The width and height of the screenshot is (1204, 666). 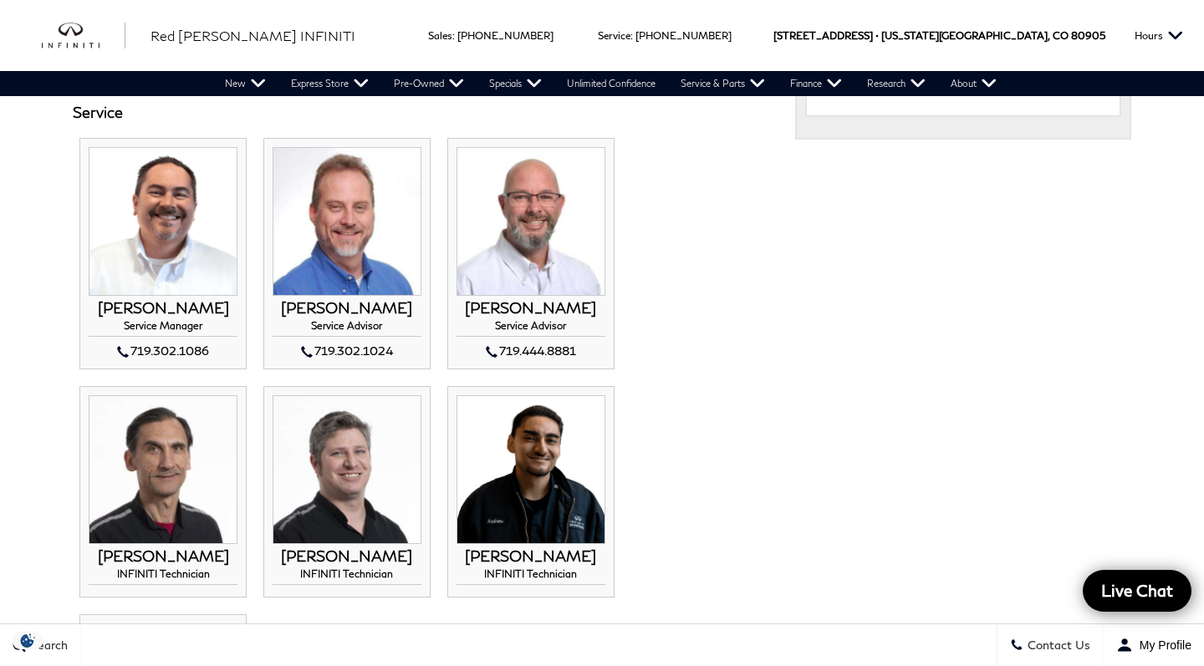 What do you see at coordinates (1057, 646) in the screenshot?
I see `span: Contact Us` at bounding box center [1057, 646].